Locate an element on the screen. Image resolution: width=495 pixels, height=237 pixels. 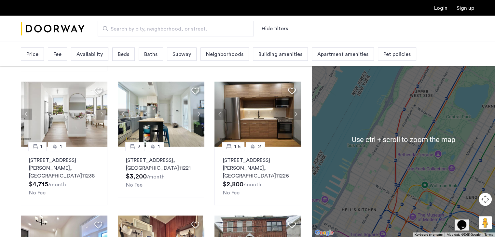
a: Cazamio Logo is located at coordinates (53, 29).